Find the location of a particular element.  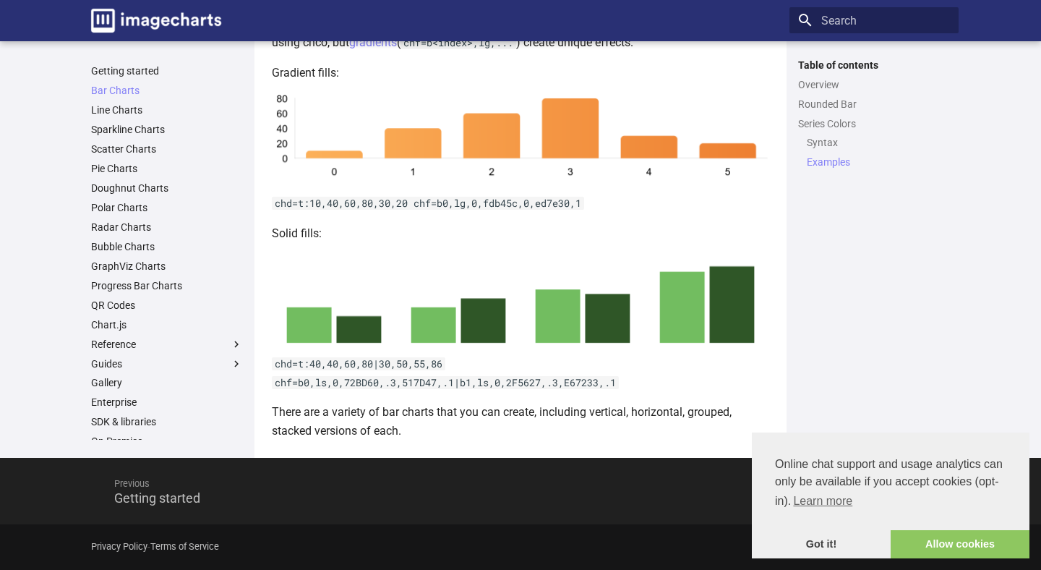

a: Scatter Charts is located at coordinates (167, 149).